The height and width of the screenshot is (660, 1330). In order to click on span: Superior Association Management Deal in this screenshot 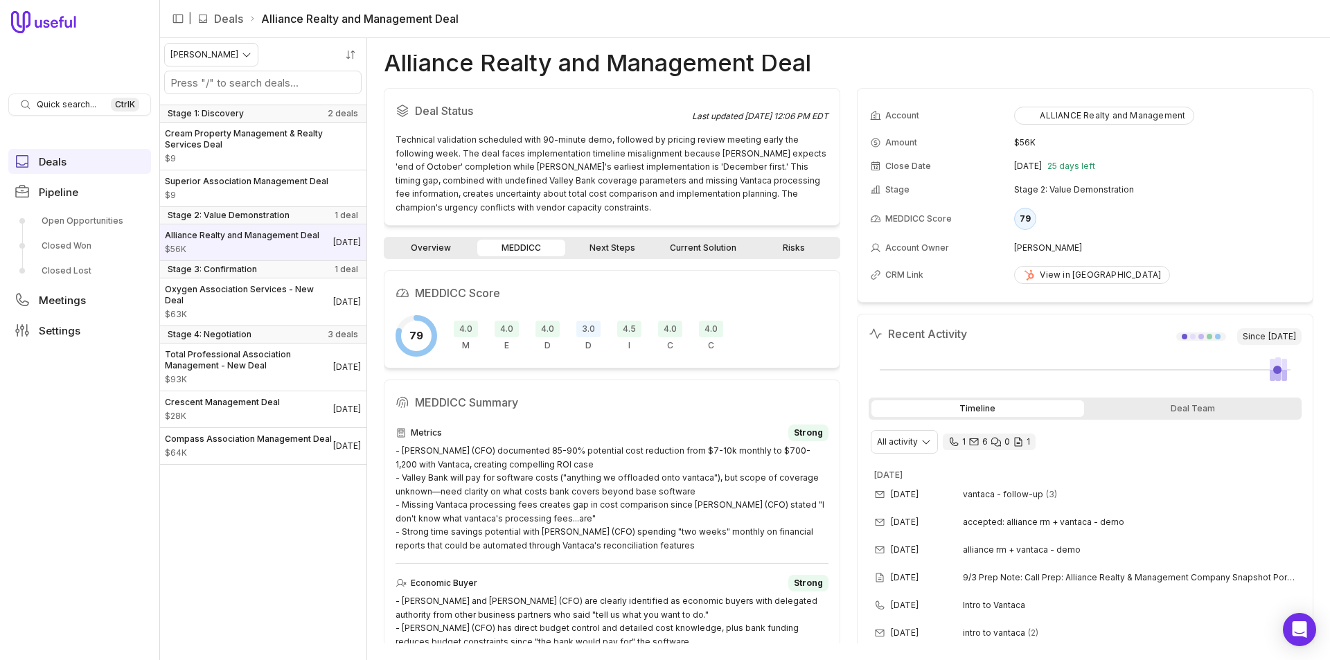, I will do `click(247, 181)`.